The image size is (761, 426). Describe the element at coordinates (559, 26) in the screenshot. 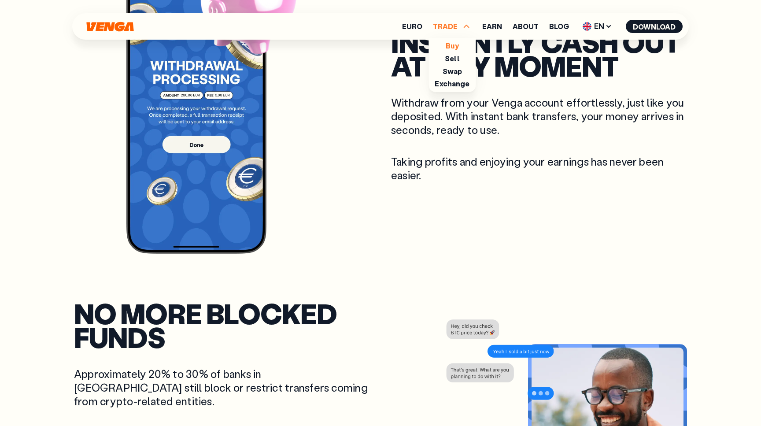

I see `a: Blog` at that location.